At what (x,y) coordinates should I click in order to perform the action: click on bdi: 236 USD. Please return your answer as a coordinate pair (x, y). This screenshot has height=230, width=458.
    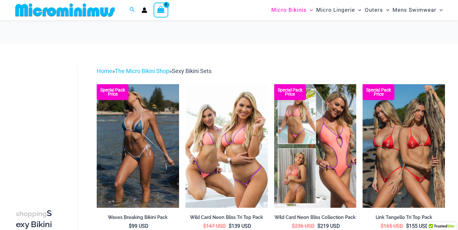
    Looking at the image, I should click on (303, 226).